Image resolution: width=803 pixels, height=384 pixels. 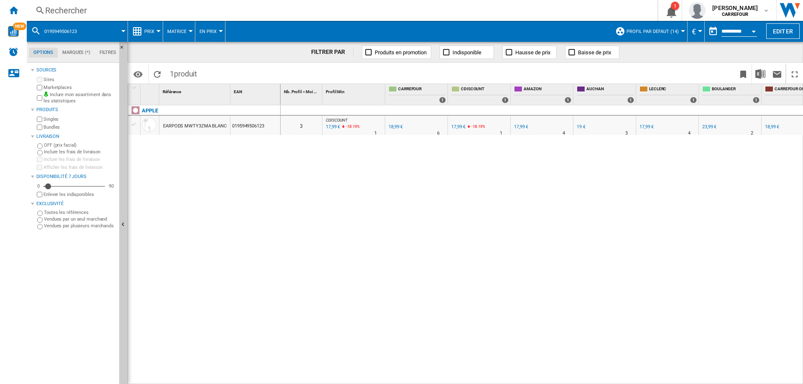 What do you see at coordinates (302, 90) in the screenshot?
I see `div: Nb. Profil < Moi Sort None` at bounding box center [302, 90].